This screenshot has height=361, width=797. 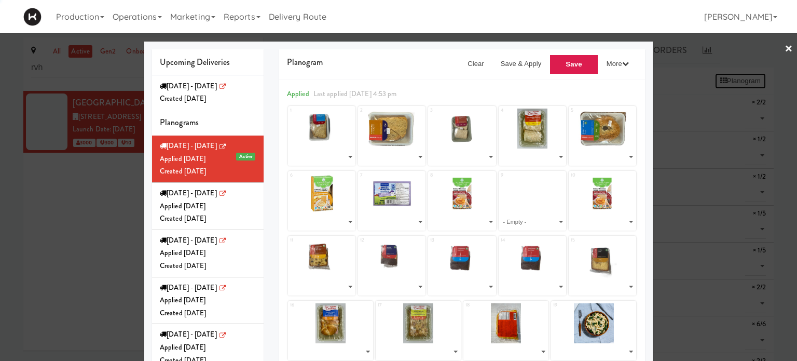 What do you see at coordinates (195, 62) in the screenshot?
I see `span: Upcoming Deliveries` at bounding box center [195, 62].